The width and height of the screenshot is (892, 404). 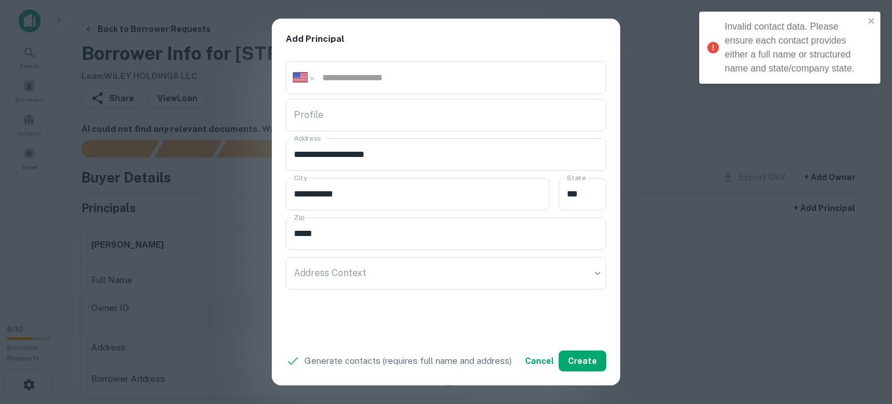 What do you see at coordinates (795, 48) in the screenshot?
I see `div: Invalid contact data. Please ensure each contact provides either a full name or structured name a...` at bounding box center [795, 48].